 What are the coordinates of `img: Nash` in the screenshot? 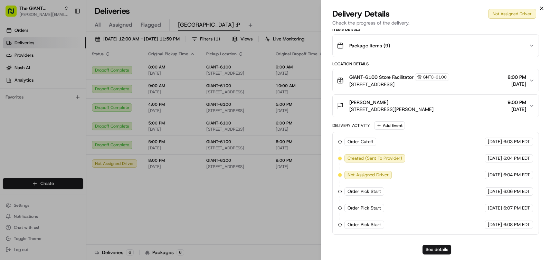 It's located at (14, 14).